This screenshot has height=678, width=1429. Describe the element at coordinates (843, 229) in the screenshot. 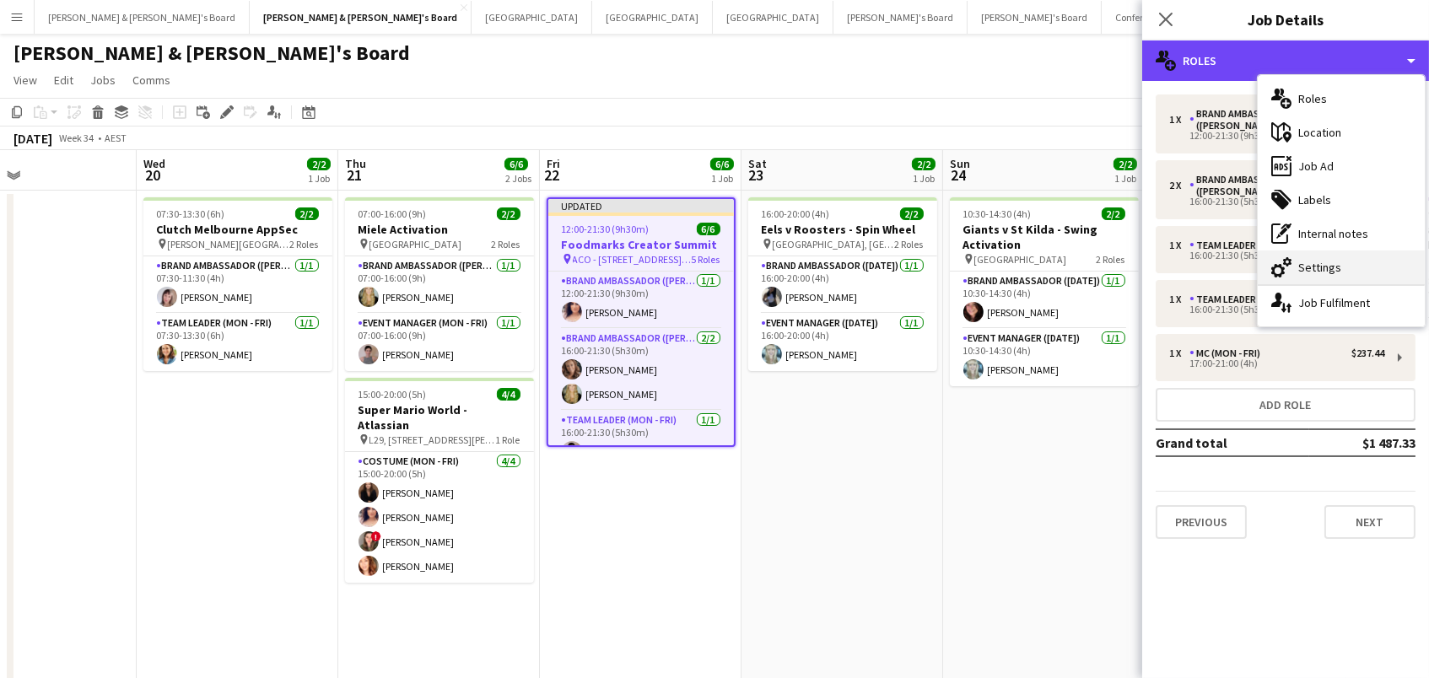

I see `h3: Eels v Roosters - Spin Wheel` at that location.